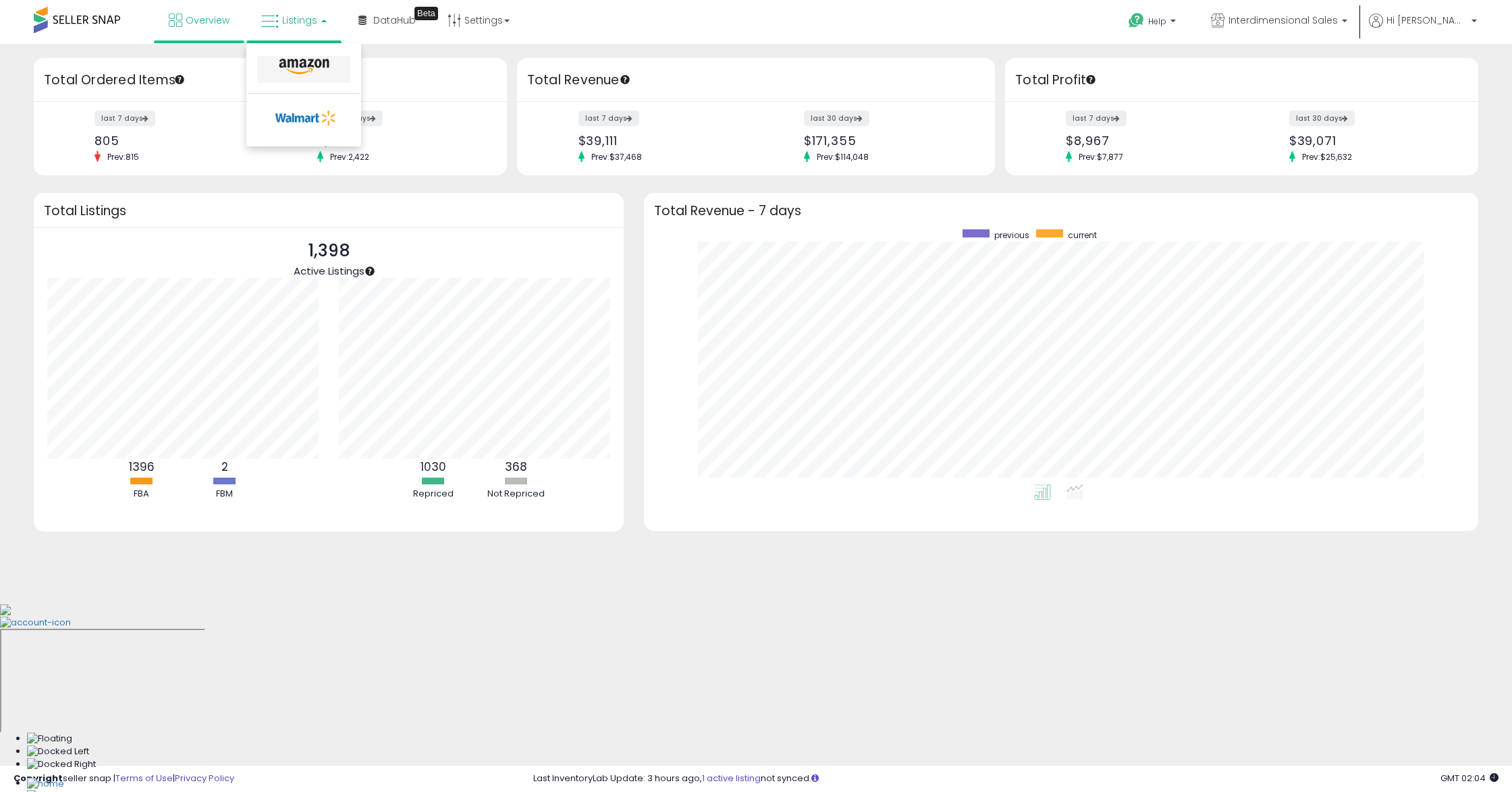 The width and height of the screenshot is (1512, 792). I want to click on div: 805, so click(177, 141).